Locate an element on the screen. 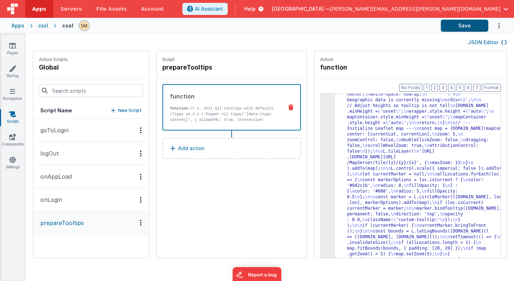  button: 3 is located at coordinates (443, 88).